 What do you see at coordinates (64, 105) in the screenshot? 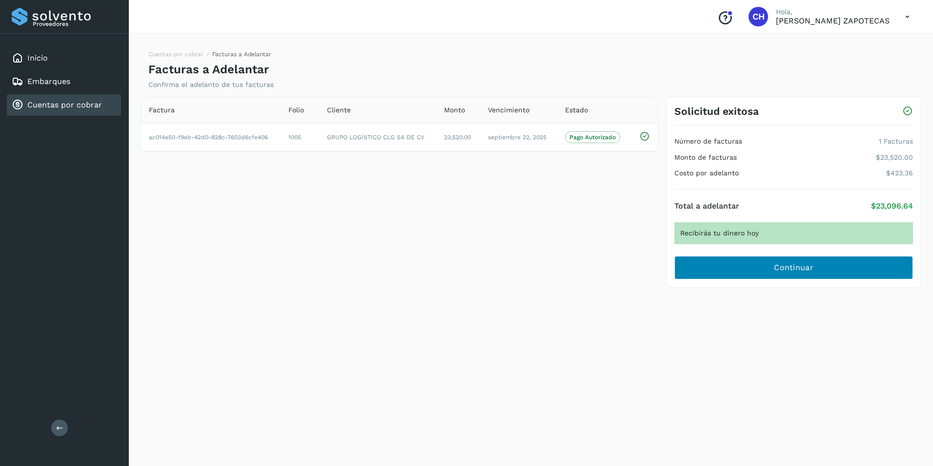
I see `div: Cuentas por cobrar` at bounding box center [64, 105].